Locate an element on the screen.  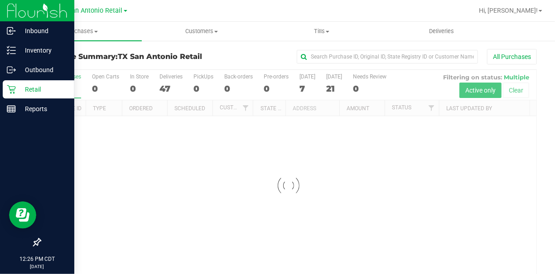
span: Tills is located at coordinates (322, 31).